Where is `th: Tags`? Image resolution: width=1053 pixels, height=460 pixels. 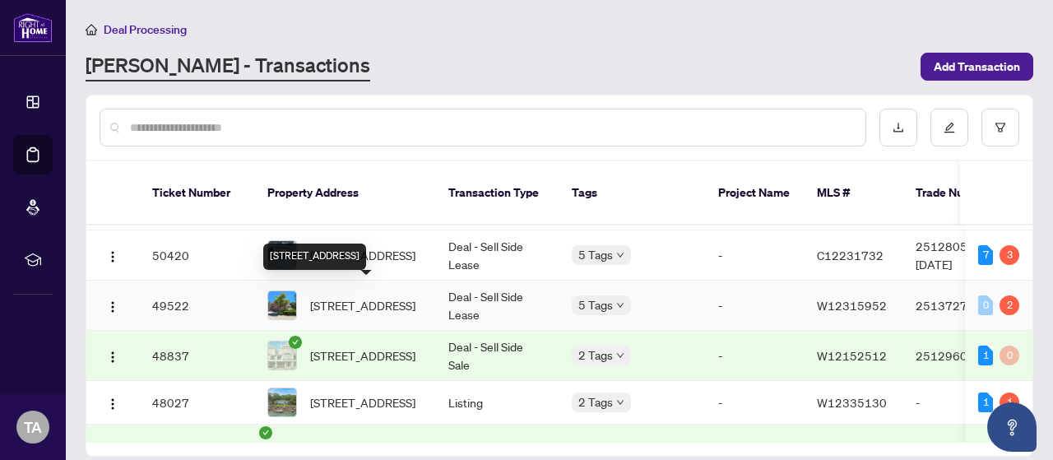 th: Tags is located at coordinates (632, 193).